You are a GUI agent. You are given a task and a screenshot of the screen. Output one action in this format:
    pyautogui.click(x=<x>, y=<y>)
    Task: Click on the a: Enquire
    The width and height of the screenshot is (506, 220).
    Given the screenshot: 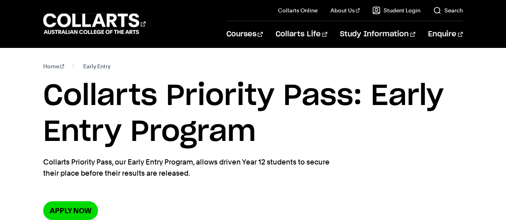 What is the action you would take?
    pyautogui.click(x=445, y=34)
    